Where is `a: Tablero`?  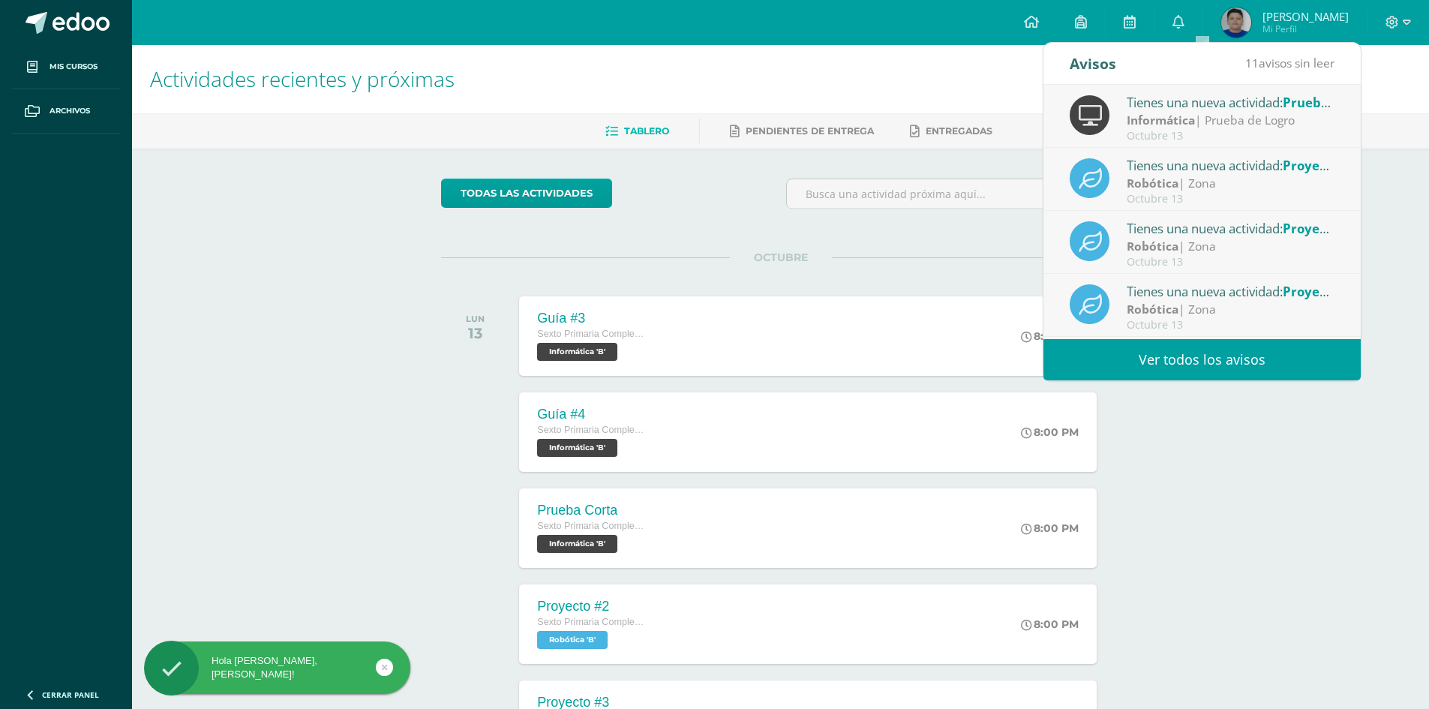 a: Tablero is located at coordinates (637, 131).